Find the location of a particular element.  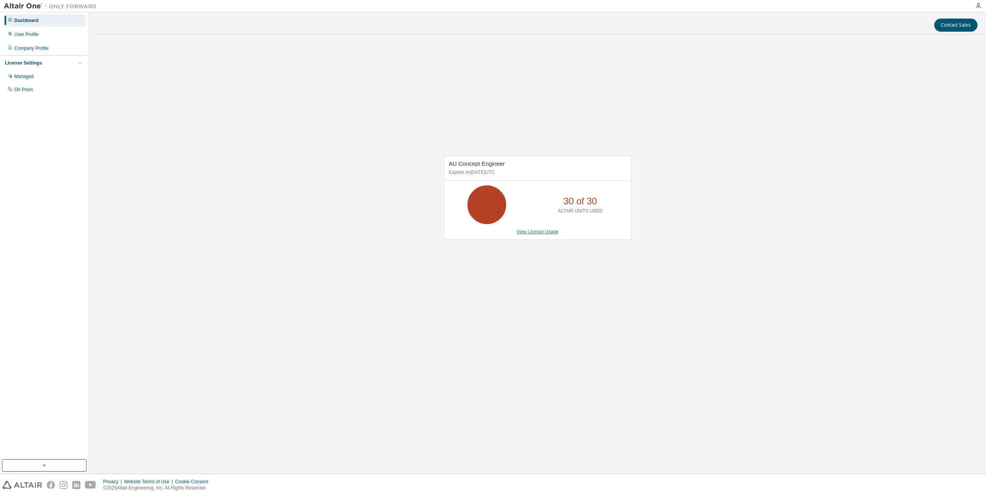

div: Website Terms of Use is located at coordinates (149, 482).